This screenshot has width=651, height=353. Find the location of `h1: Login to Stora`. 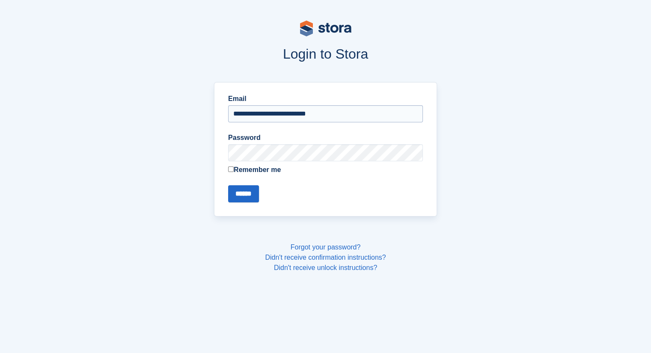

h1: Login to Stora is located at coordinates (325, 54).